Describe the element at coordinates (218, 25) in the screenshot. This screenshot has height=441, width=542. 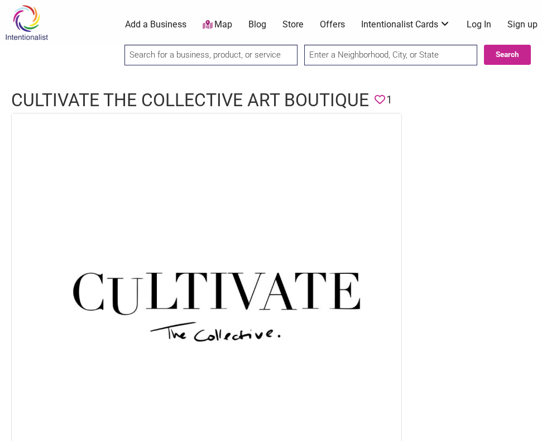
I see `a: Map` at that location.